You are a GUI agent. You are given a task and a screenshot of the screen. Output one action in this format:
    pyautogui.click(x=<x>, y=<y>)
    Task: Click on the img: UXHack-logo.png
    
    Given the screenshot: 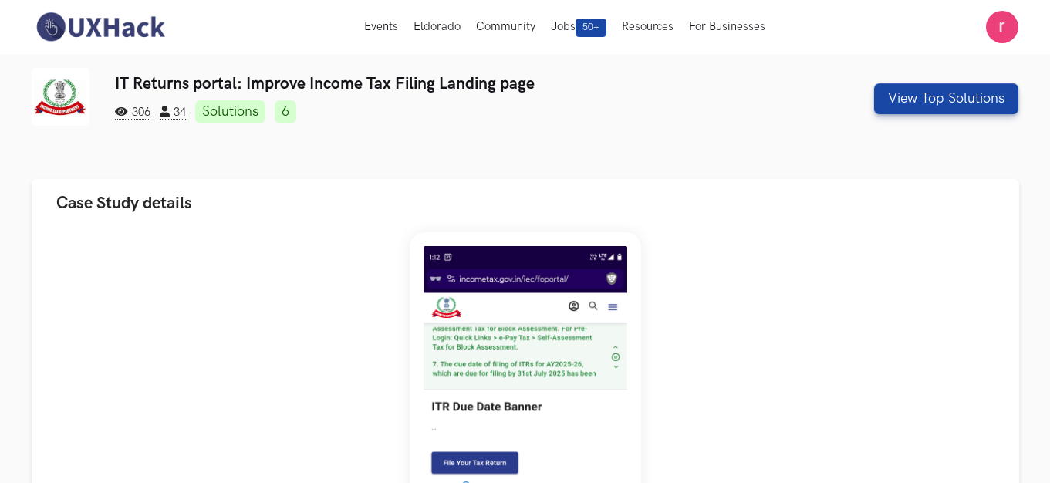 What is the action you would take?
    pyautogui.click(x=100, y=27)
    